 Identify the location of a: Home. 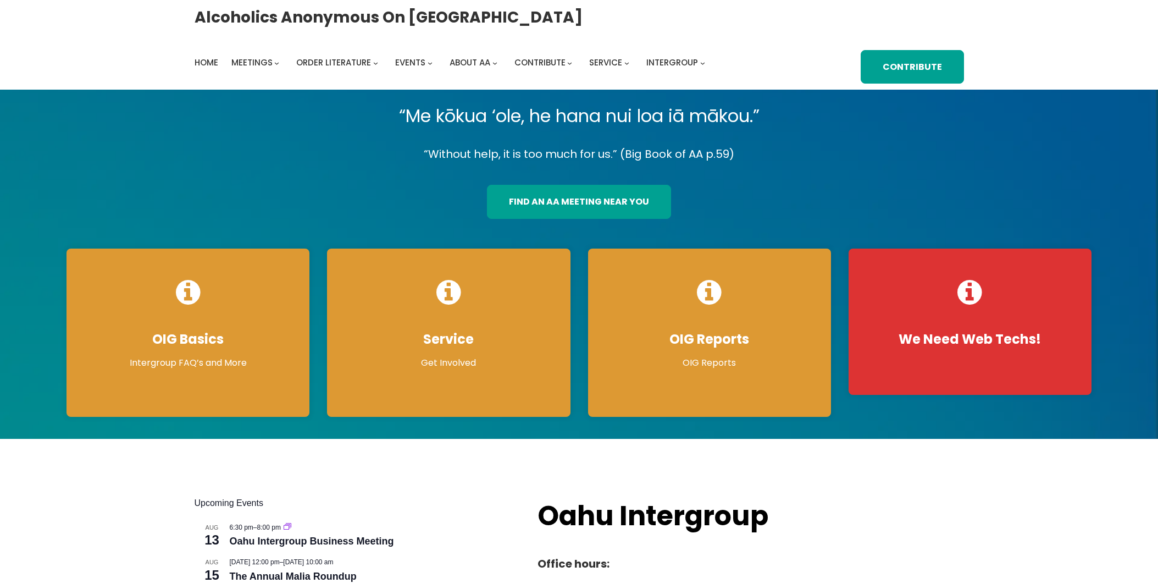
(206, 63).